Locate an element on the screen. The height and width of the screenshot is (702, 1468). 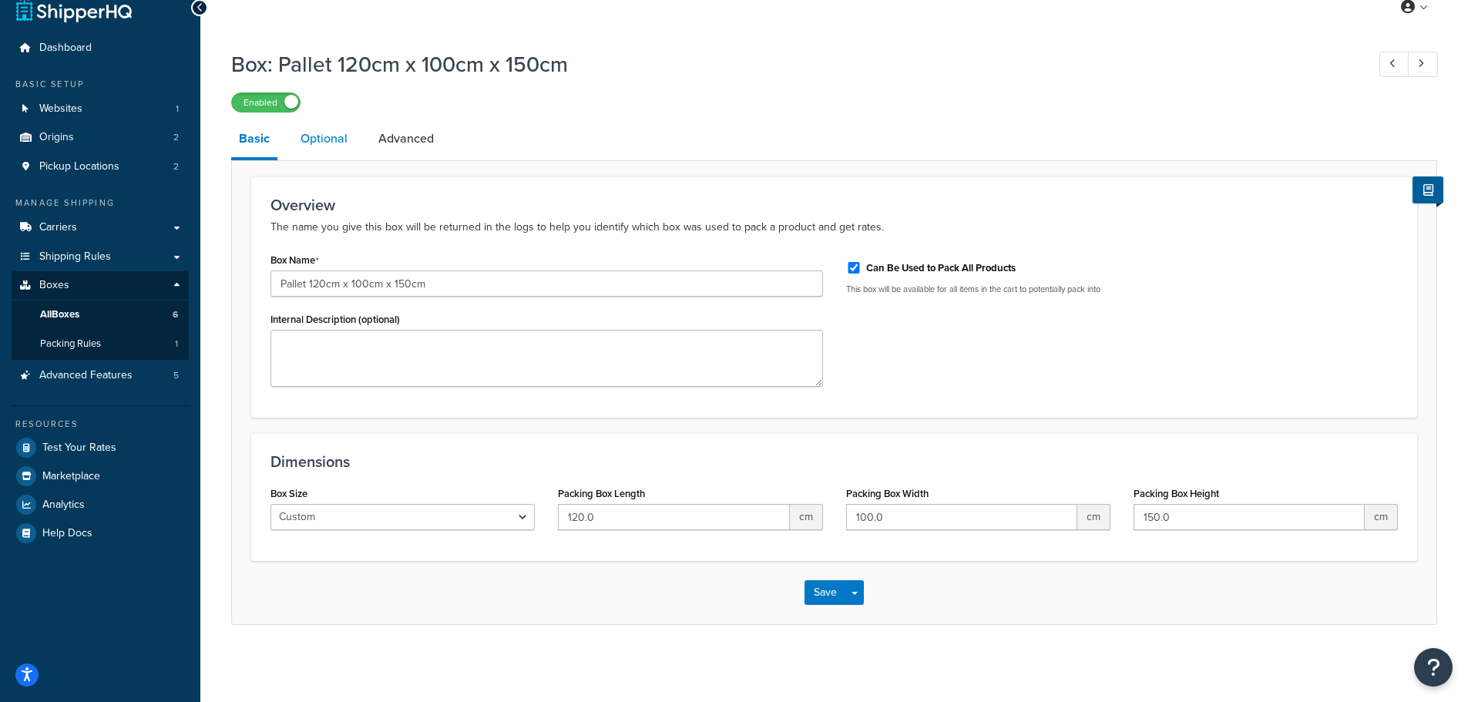
a: Boxes is located at coordinates (100, 285).